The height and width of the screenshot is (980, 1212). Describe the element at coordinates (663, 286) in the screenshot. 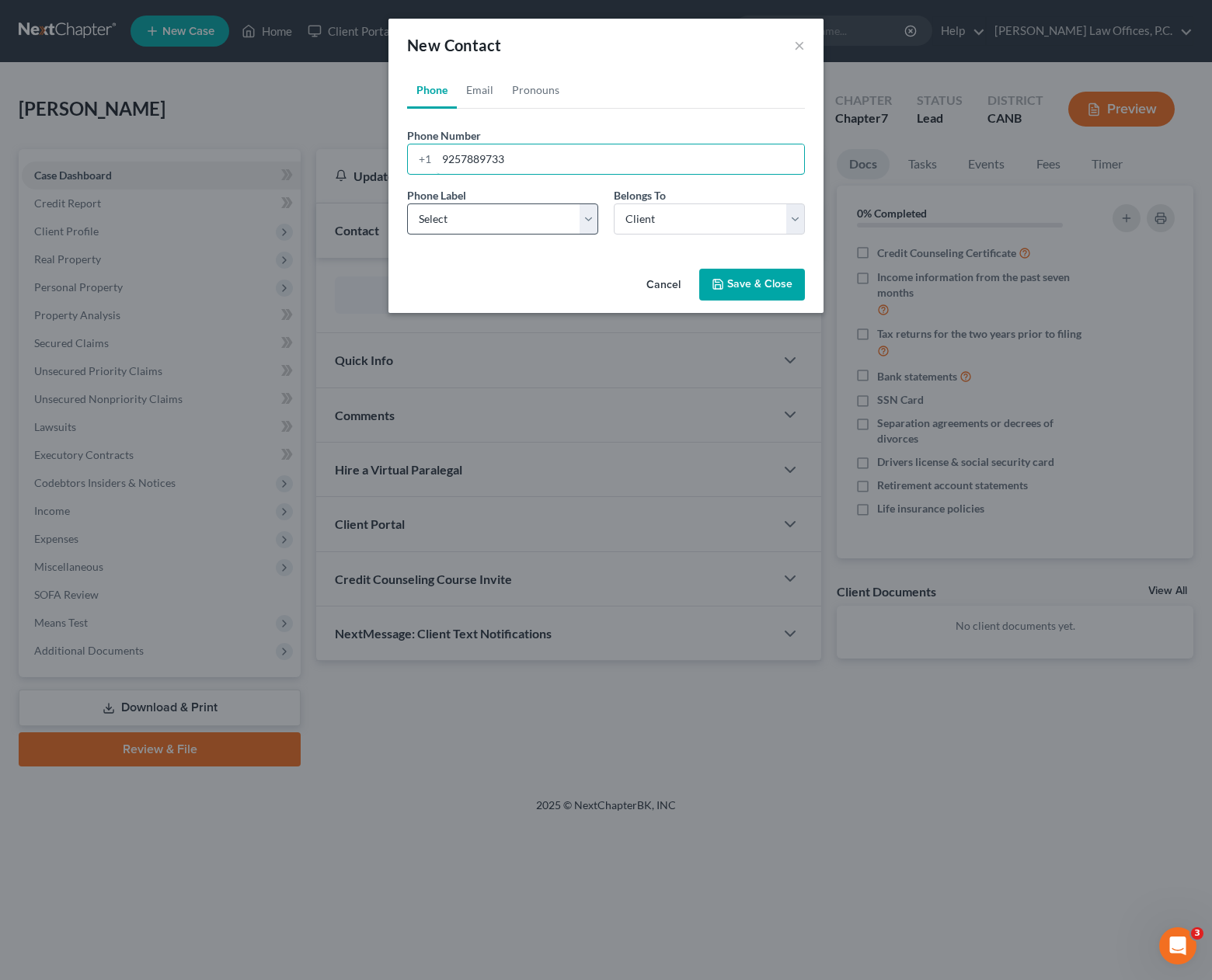

I see `button: Cancel` at that location.